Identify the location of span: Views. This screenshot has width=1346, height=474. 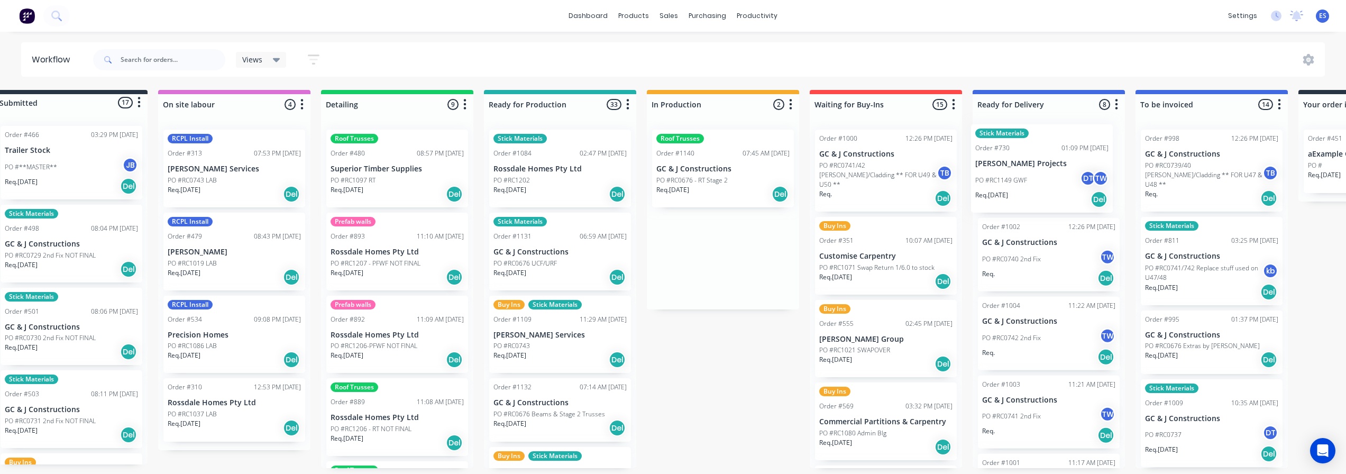
(252, 59).